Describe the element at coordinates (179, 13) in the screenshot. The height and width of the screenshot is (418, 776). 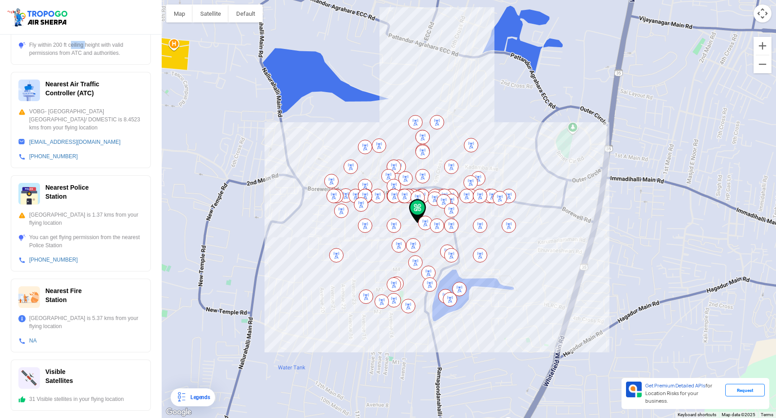
I see `button: Show street map` at that location.